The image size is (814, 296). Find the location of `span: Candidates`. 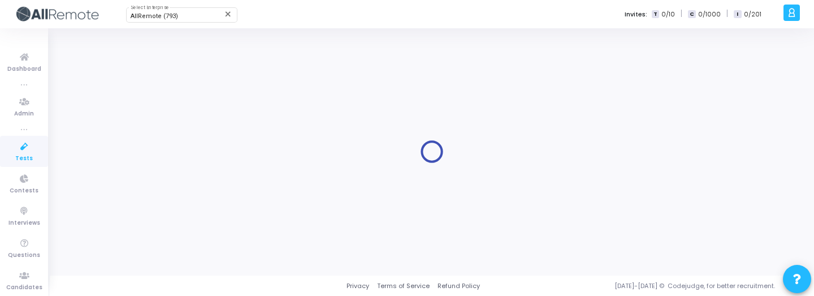

span: Candidates is located at coordinates (24, 287).